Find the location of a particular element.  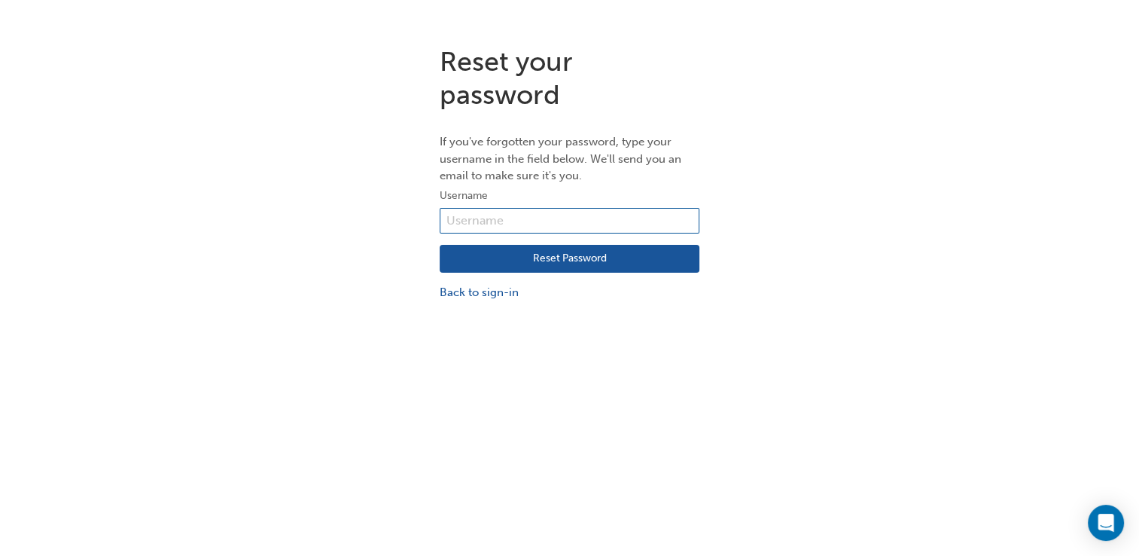

p: If you've forgotten your password, type your username in the field below. We'll send you an email... is located at coordinates (569, 159).